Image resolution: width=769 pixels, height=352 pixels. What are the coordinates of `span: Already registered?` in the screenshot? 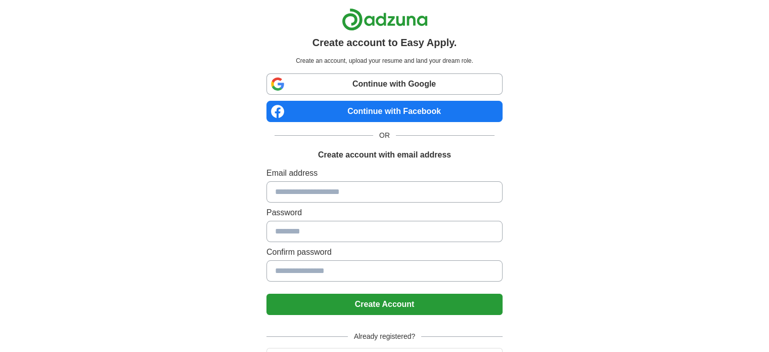 It's located at (384, 336).